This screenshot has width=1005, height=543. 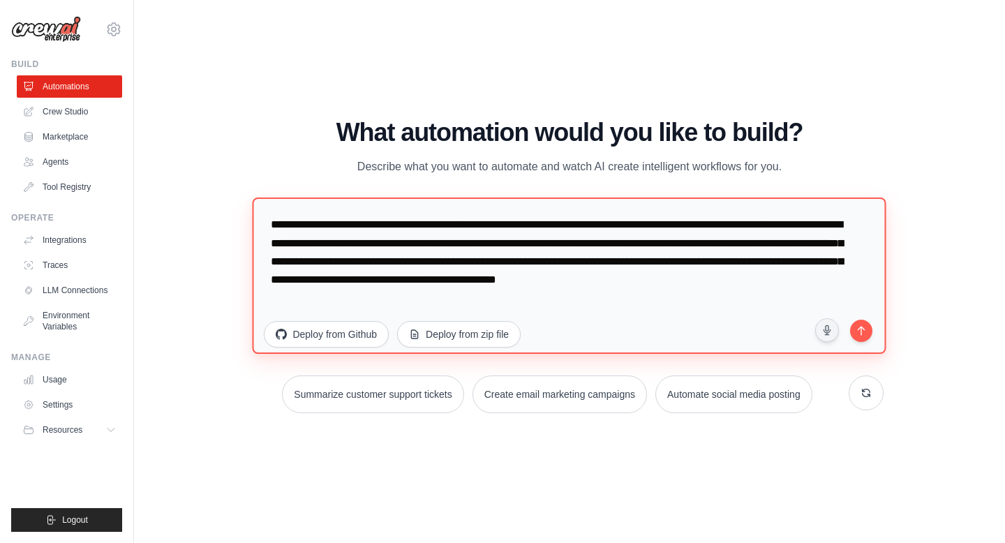 What do you see at coordinates (560, 394) in the screenshot?
I see `button: Create email marketing campaigns` at bounding box center [560, 394].